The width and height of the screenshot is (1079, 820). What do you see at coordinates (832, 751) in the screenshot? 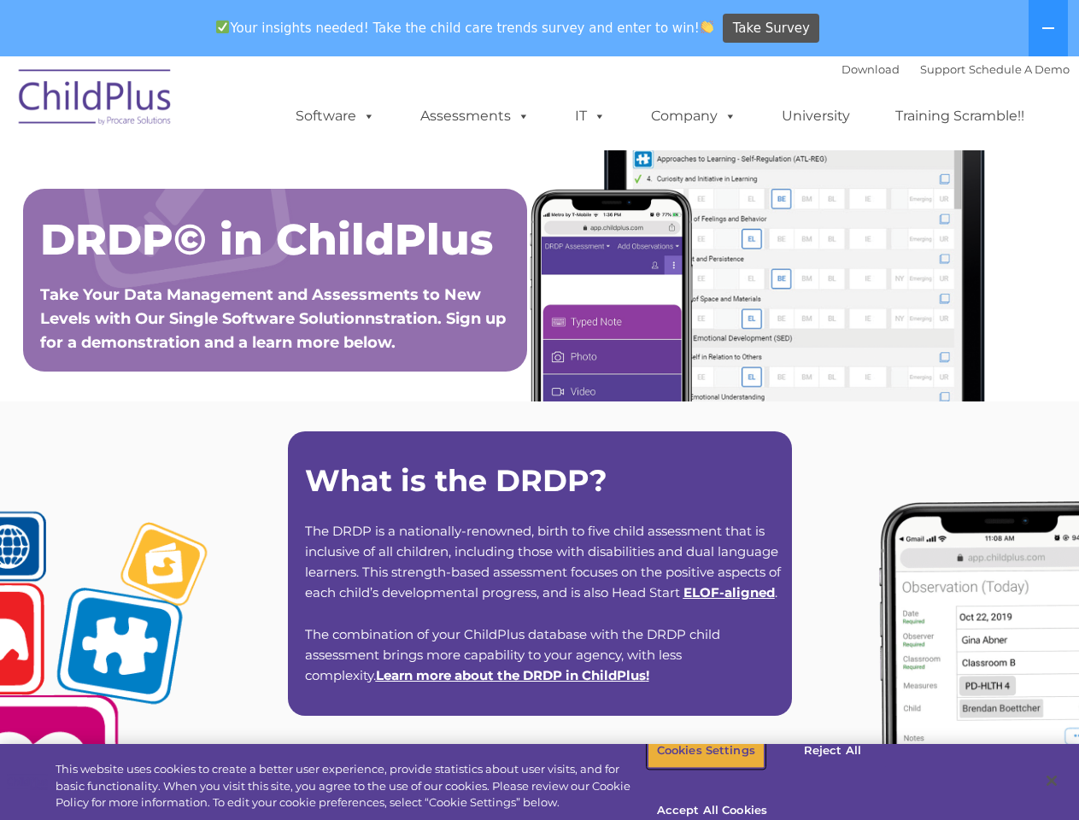
I see `button: Reject All` at bounding box center [832, 751].